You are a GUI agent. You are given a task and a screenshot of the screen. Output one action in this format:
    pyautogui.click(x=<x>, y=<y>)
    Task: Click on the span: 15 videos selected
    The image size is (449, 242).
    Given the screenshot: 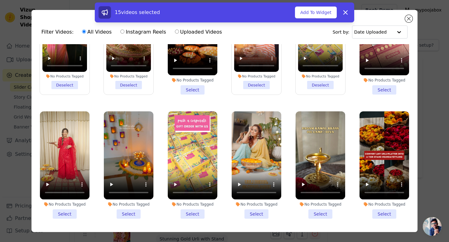 What is the action you would take?
    pyautogui.click(x=137, y=12)
    